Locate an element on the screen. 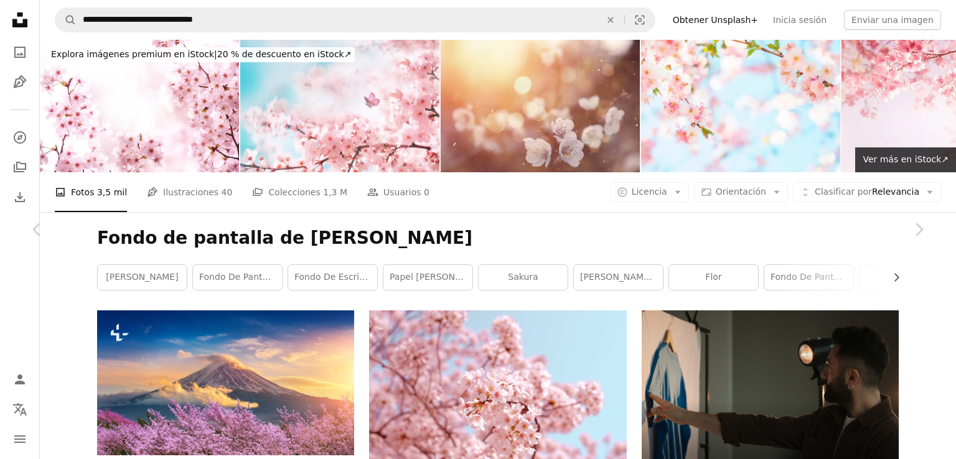 This screenshot has width=956, height=459. button: Búsqueda visual is located at coordinates (640, 20).